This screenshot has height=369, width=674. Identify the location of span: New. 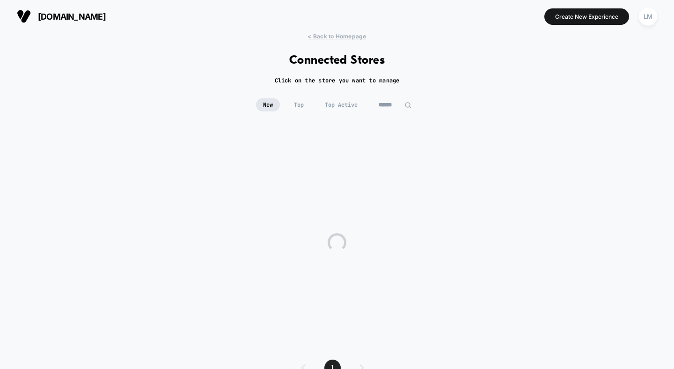
(268, 105).